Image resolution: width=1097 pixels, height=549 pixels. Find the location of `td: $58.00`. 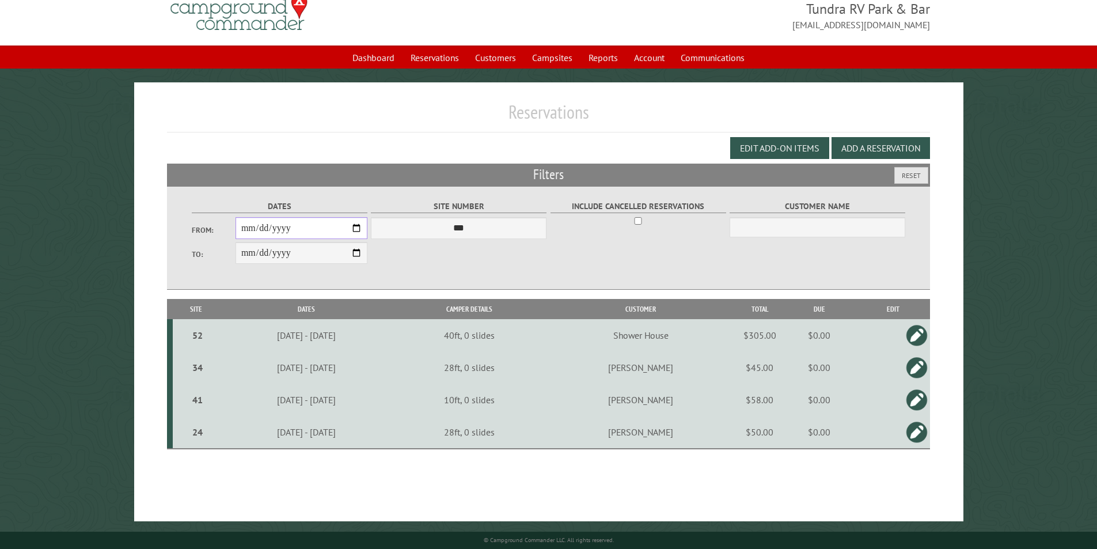

td: $58.00 is located at coordinates (760, 400).